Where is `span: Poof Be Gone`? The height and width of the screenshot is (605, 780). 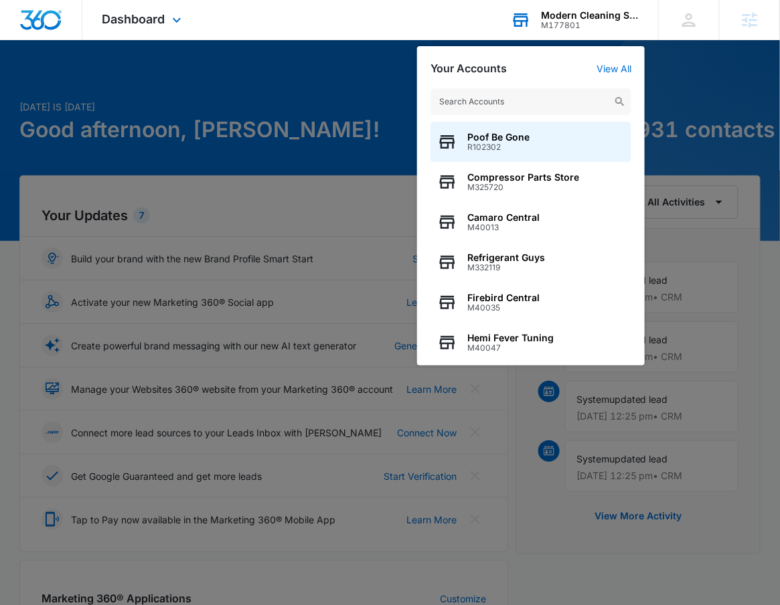
span: Poof Be Gone is located at coordinates (498, 137).